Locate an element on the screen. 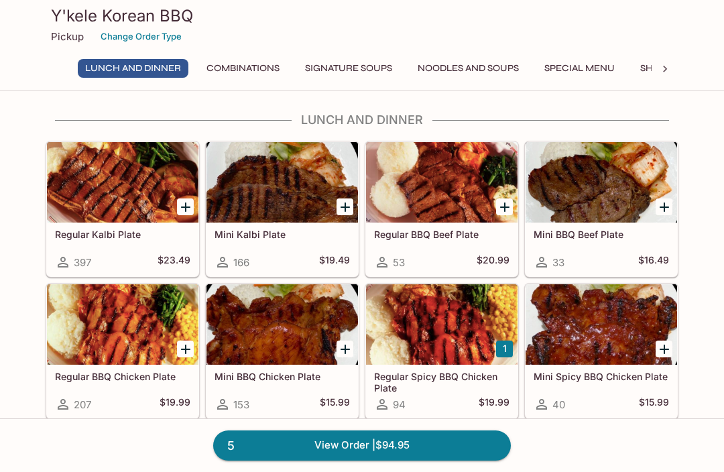 The width and height of the screenshot is (724, 472). div: Regular BBQ Beef Plate is located at coordinates (442, 182).